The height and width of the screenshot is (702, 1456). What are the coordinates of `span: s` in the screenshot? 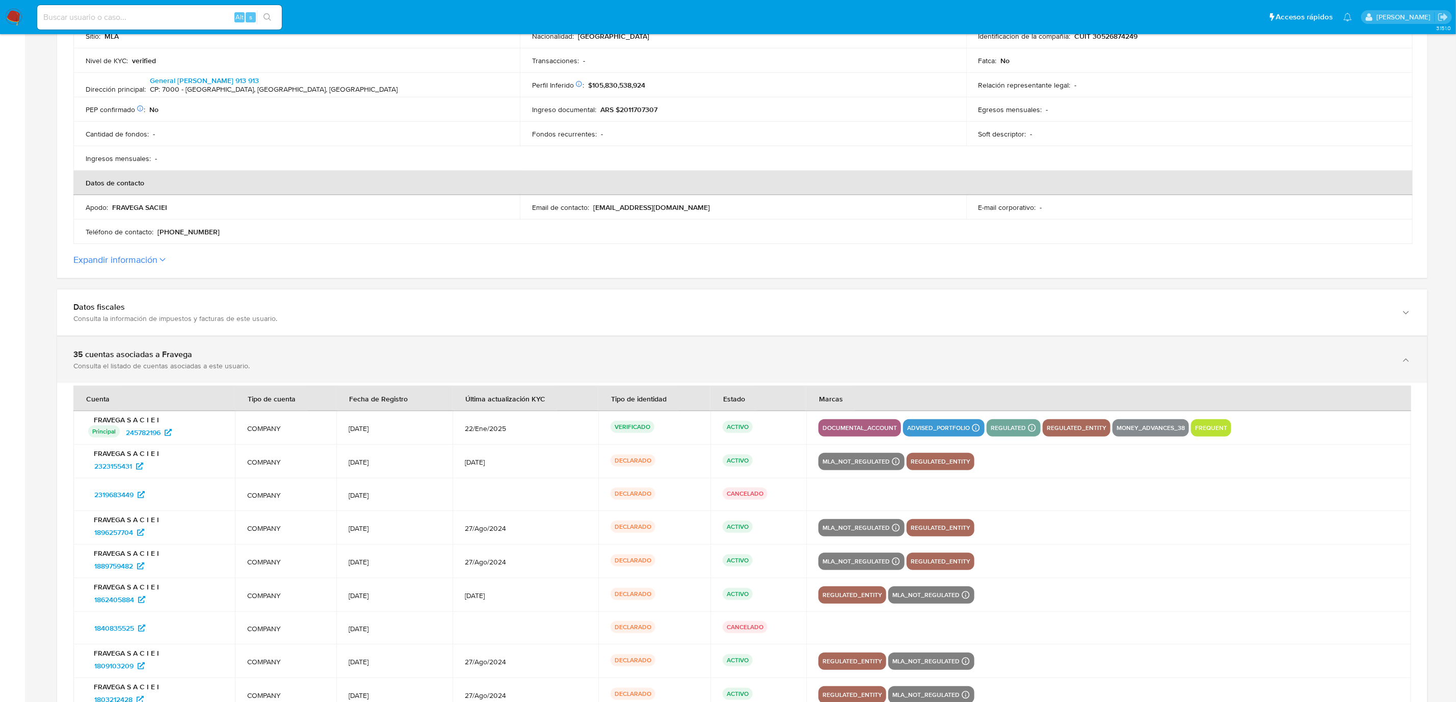 It's located at (251, 17).